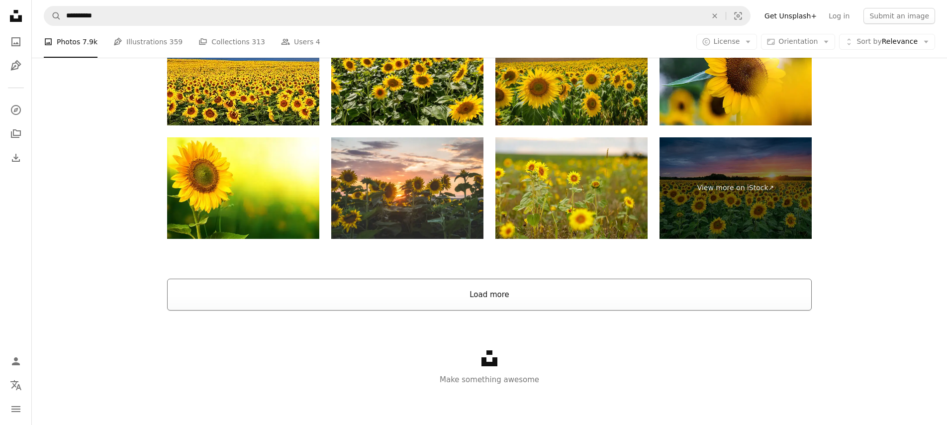  What do you see at coordinates (887, 42) in the screenshot?
I see `button: Sort byRelevance` at bounding box center [887, 42].